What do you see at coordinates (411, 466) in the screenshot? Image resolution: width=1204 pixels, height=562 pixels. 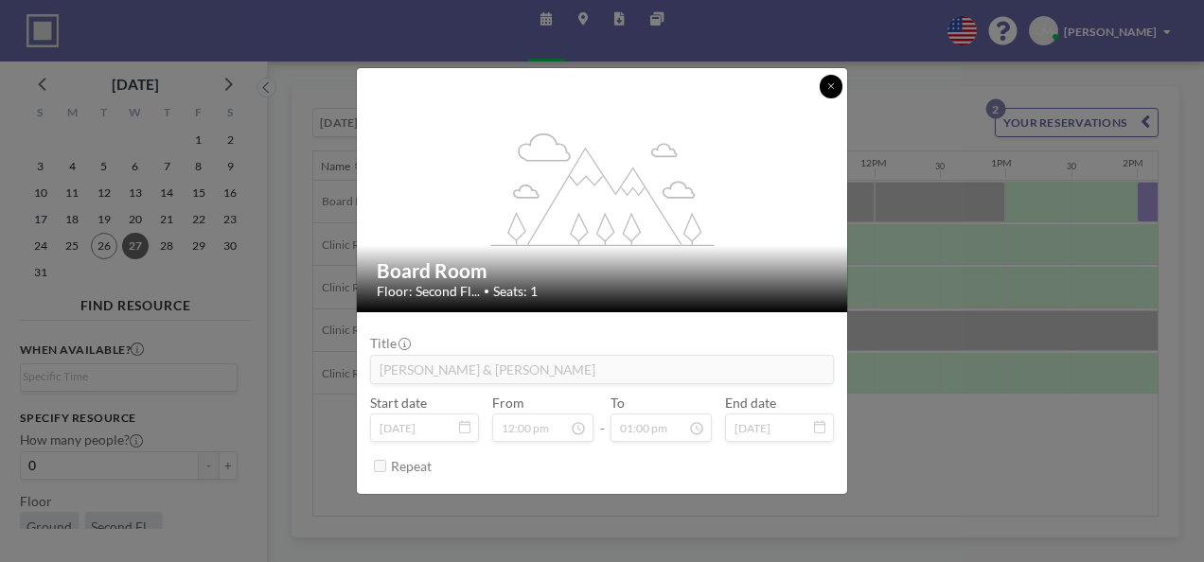 I see `label: Repeat` at bounding box center [411, 466].